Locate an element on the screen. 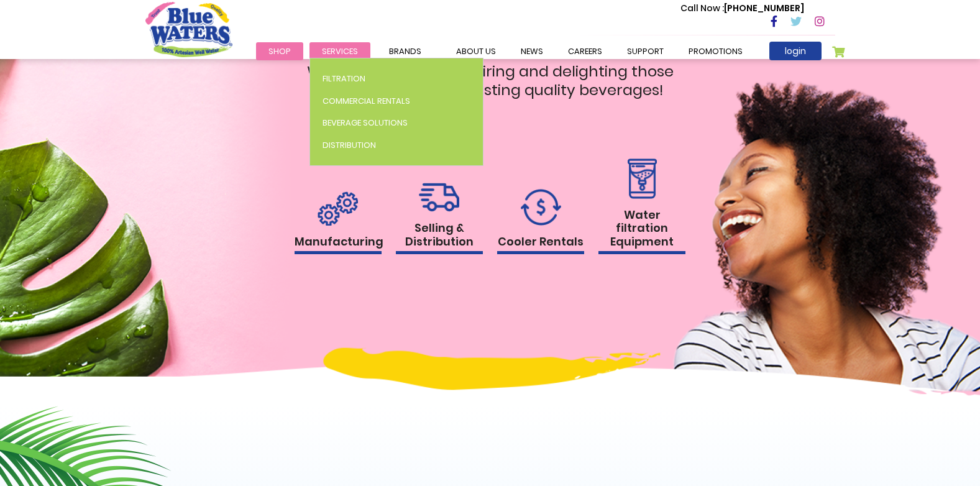 Image resolution: width=980 pixels, height=486 pixels. a: careers is located at coordinates (585, 51).